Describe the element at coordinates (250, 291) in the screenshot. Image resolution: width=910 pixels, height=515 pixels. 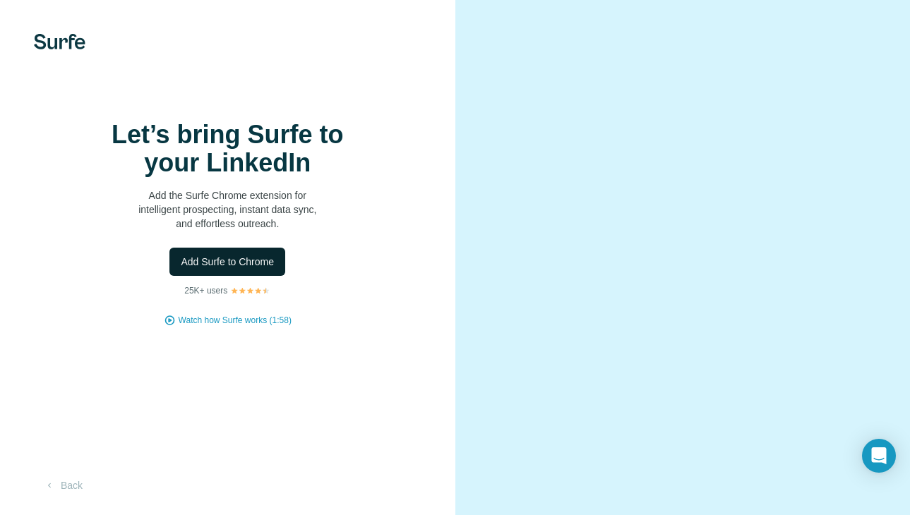
I see `img: Rating Stars` at that location.